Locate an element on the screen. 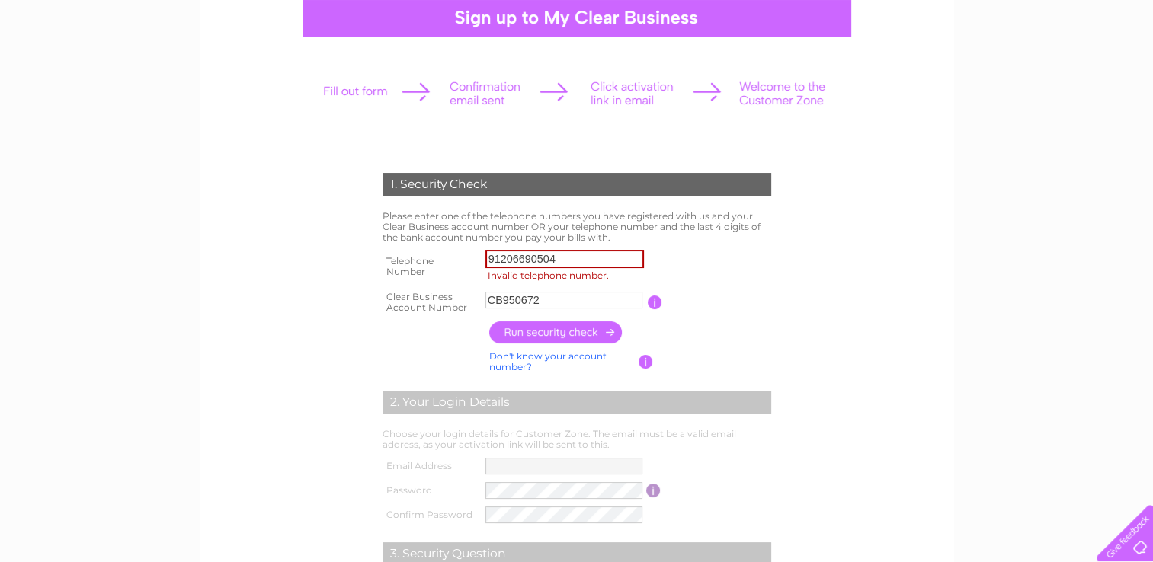 This screenshot has width=1153, height=562. td: Choose your login details for Customer Zone. The email must be a valid email address, as your act... is located at coordinates (577, 440).